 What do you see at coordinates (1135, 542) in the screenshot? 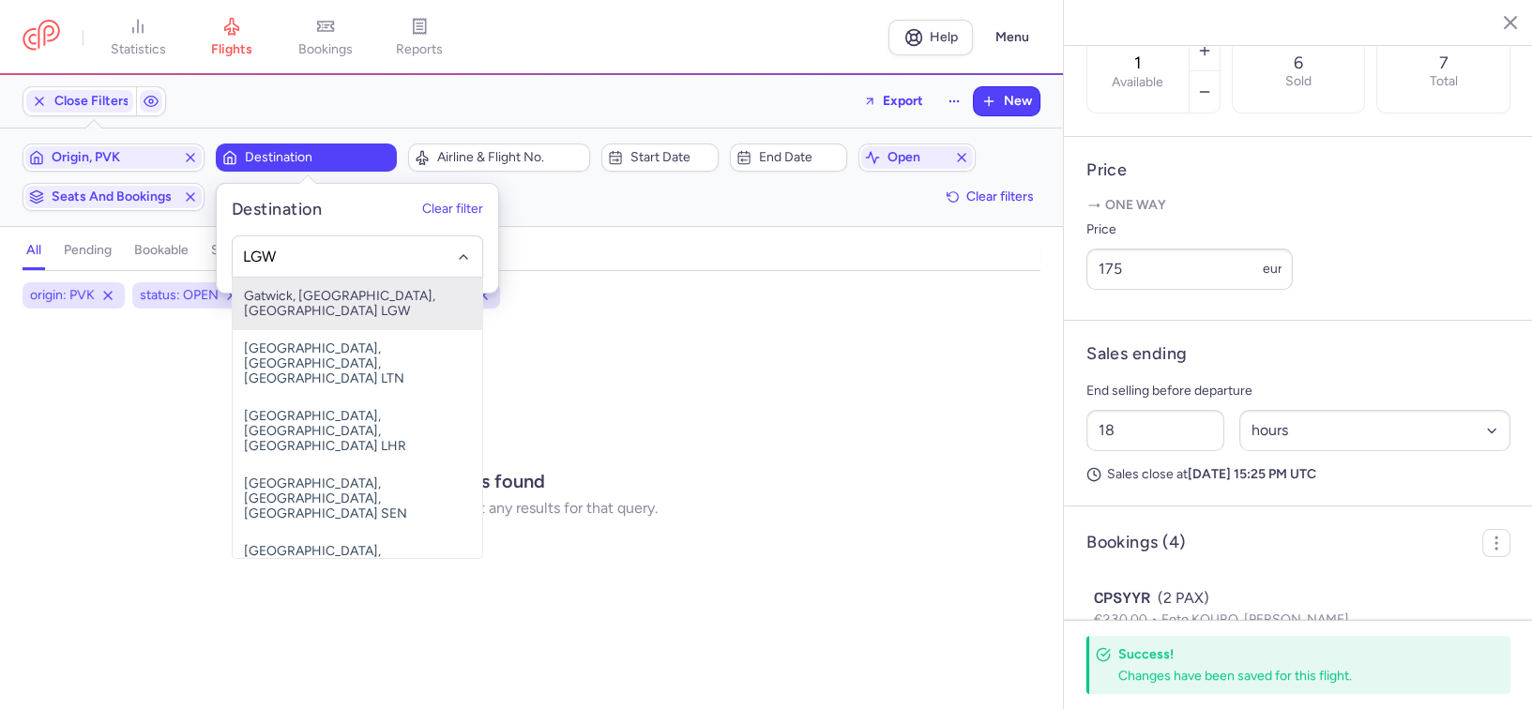
I see `h4: Bookings (4)` at bounding box center [1135, 542].